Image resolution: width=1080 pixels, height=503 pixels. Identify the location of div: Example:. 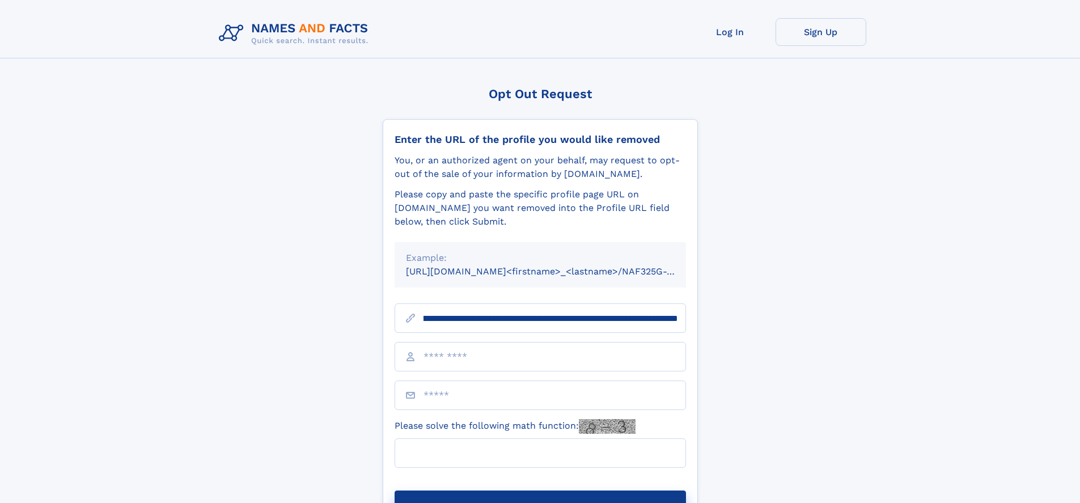
(540, 258).